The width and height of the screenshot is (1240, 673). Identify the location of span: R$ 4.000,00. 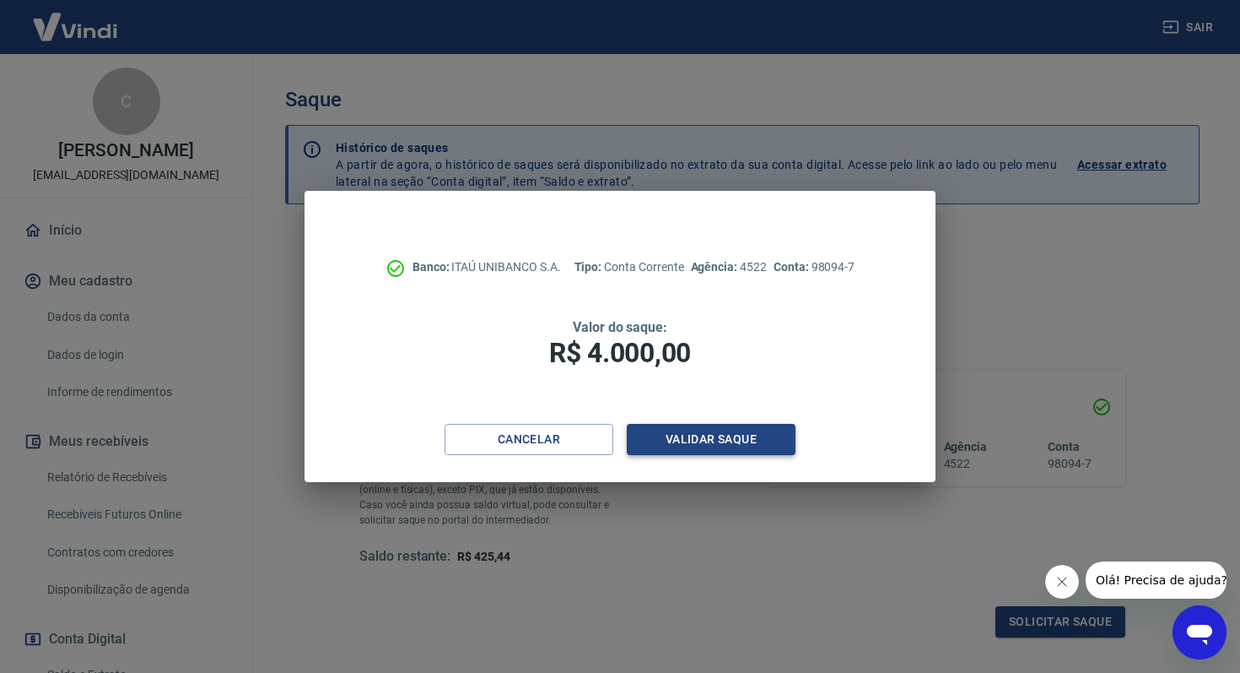
(620, 353).